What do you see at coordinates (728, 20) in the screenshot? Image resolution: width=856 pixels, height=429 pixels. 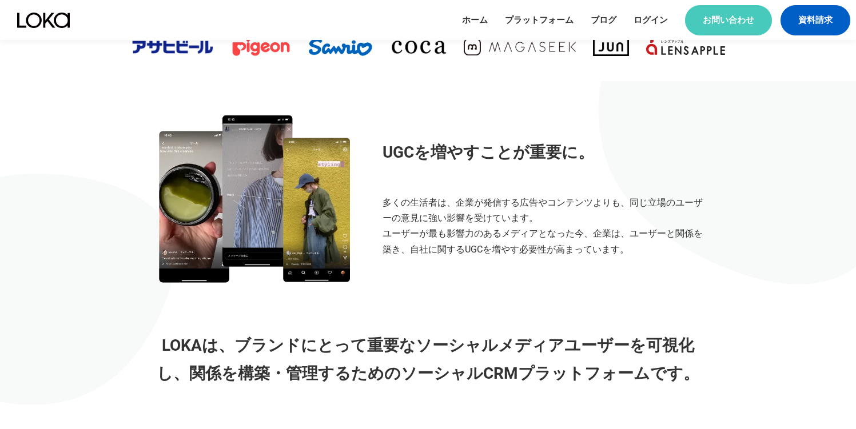 I see `a: お問い合わせ` at bounding box center [728, 20].